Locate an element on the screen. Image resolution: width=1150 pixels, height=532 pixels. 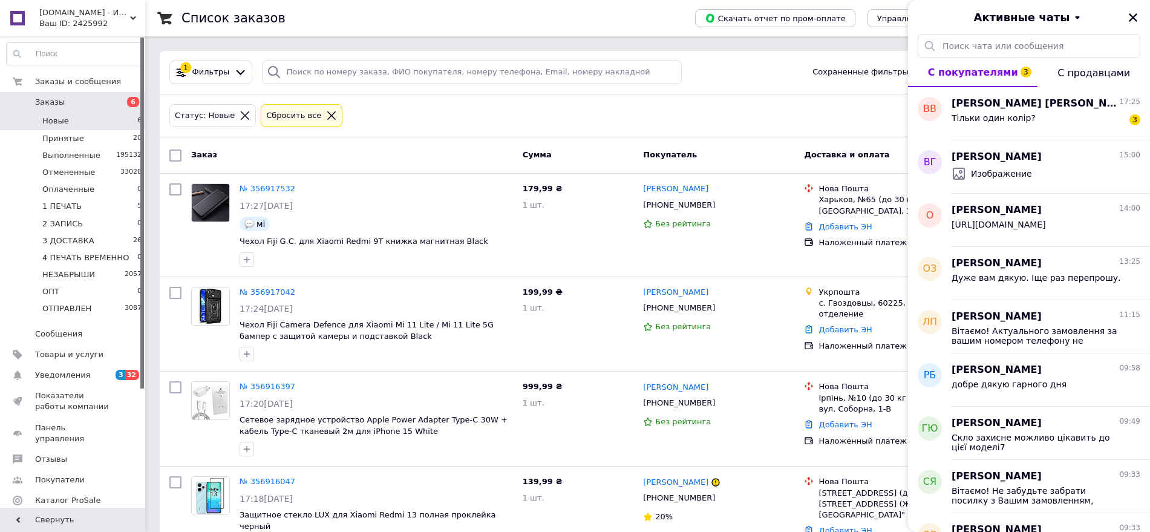
span: СЯ is located at coordinates (930, 482).